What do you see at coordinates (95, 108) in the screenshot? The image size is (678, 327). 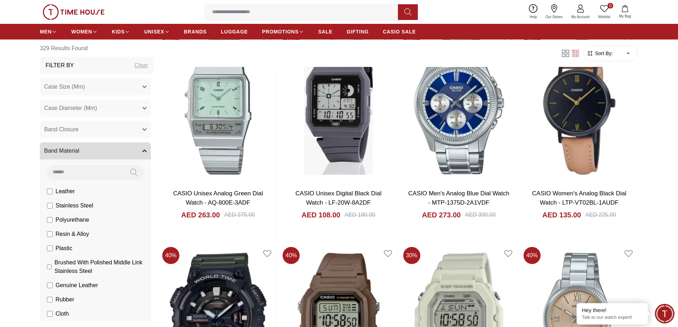 I see `button: Case Diameter (Mm)` at bounding box center [95, 108].